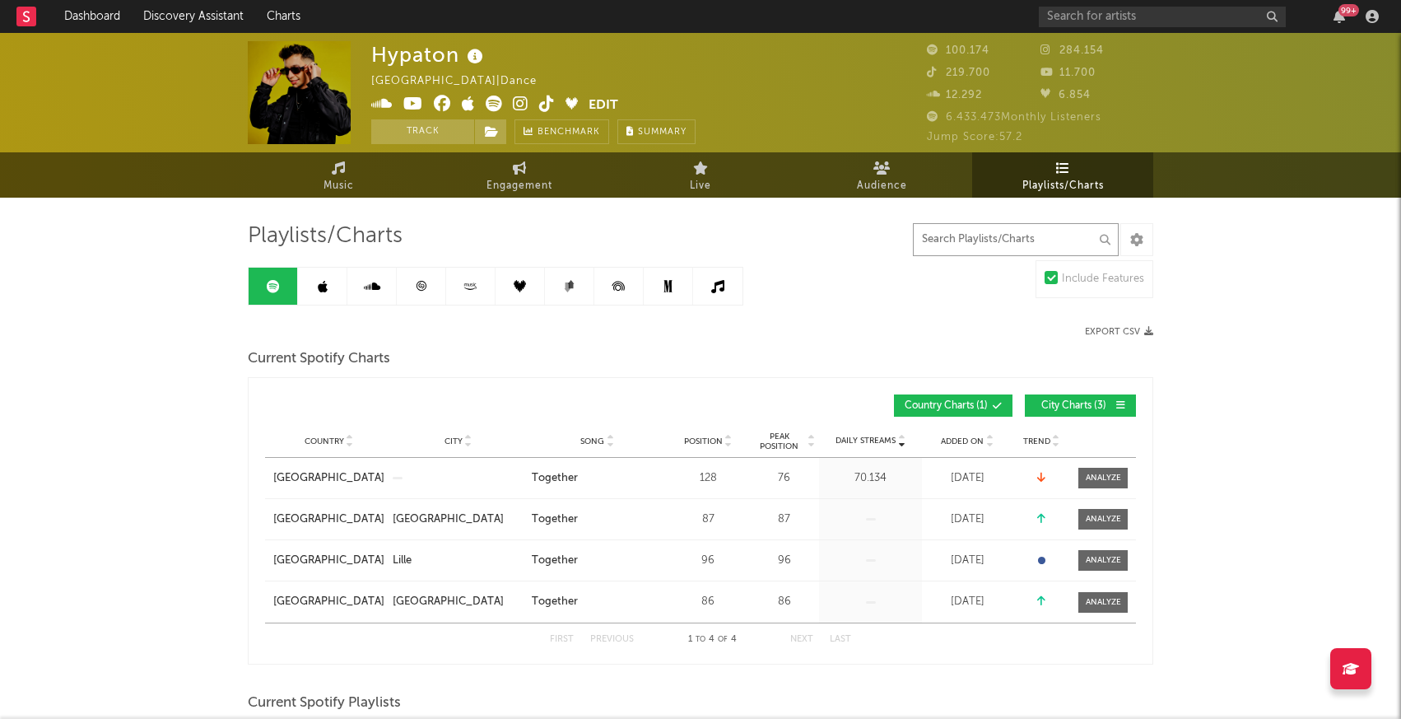 The height and width of the screenshot is (719, 1401). Describe the element at coordinates (882, 186) in the screenshot. I see `span: Audience` at that location.